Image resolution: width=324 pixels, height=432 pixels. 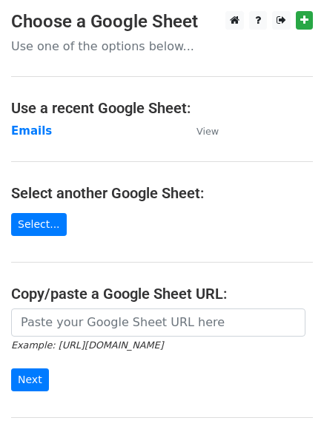 What do you see at coordinates (207, 131) in the screenshot?
I see `small: View` at bounding box center [207, 131].